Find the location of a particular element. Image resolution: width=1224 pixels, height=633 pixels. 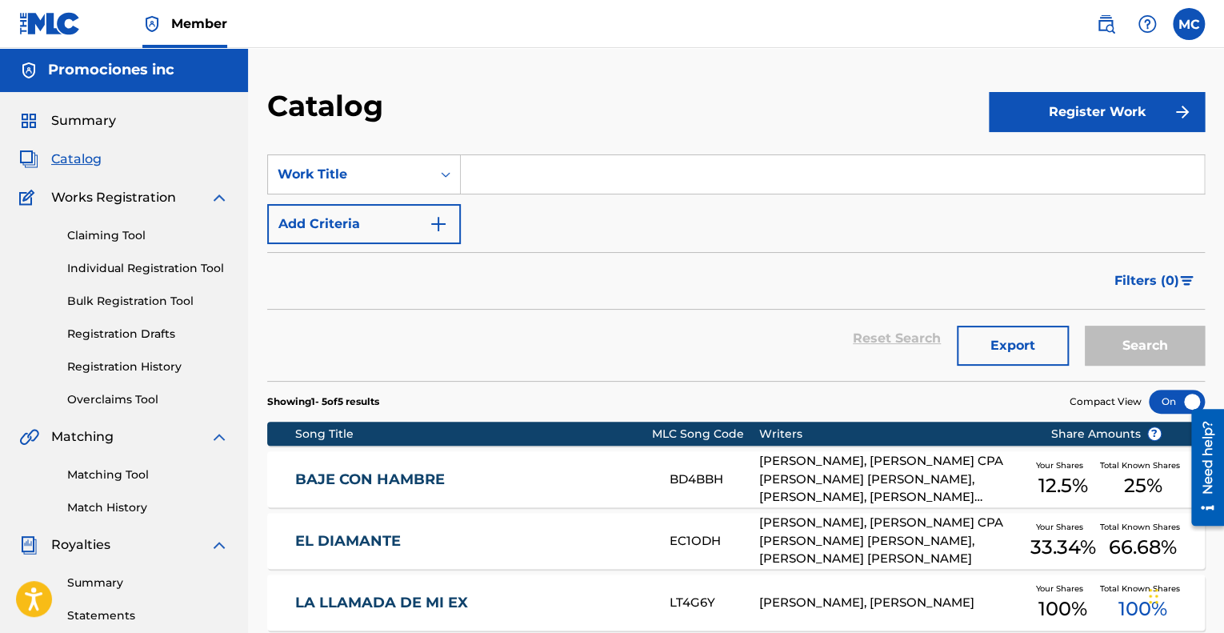

img: Summary is located at coordinates (29, 121).